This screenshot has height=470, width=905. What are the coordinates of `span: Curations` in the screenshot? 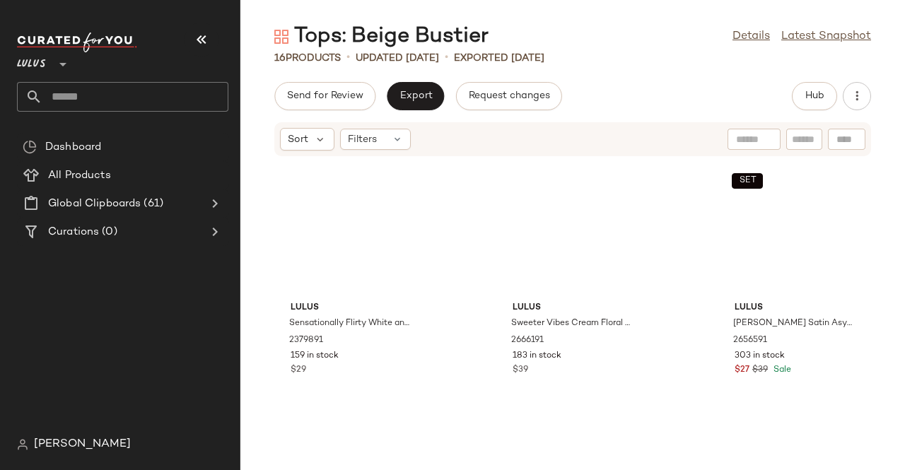 It's located at (74, 232).